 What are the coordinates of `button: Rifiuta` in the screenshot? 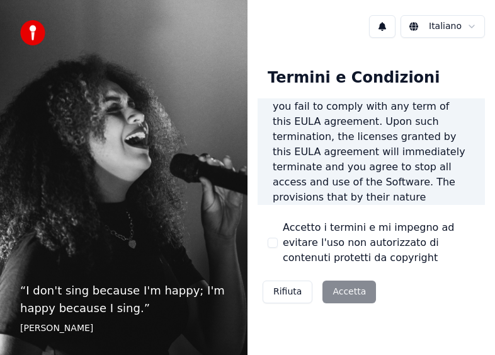 It's located at (287, 292).